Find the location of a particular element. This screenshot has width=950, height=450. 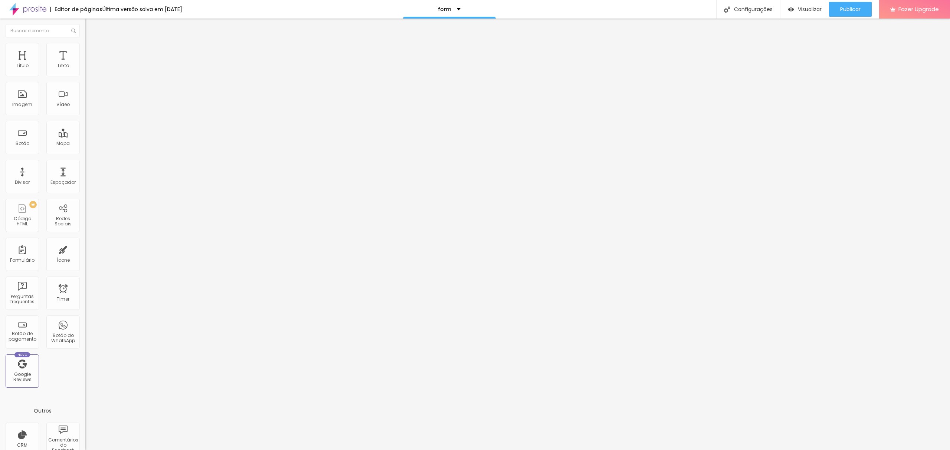

button: Publicar is located at coordinates (850, 9).